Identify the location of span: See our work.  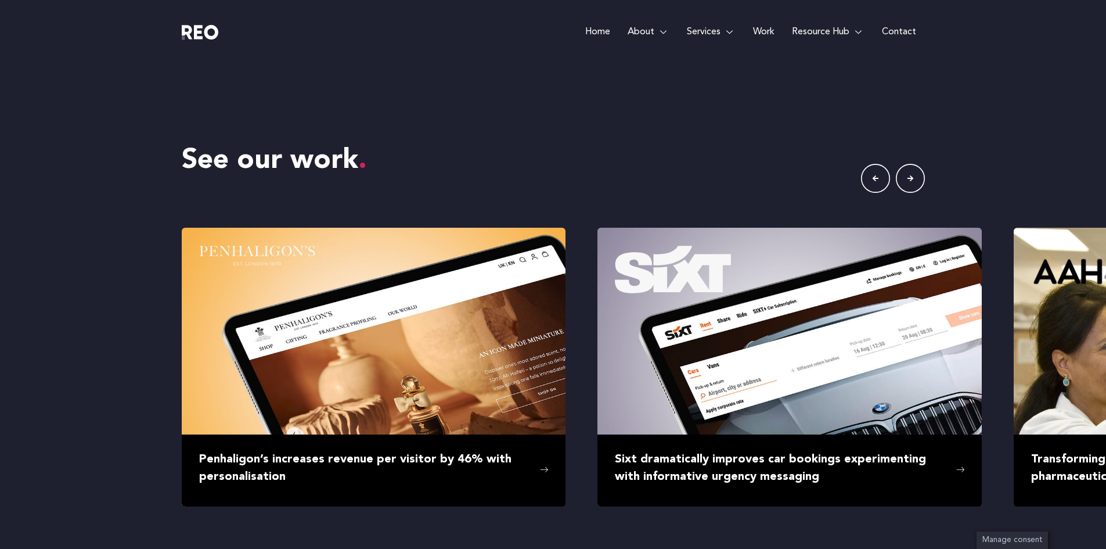
(274, 161).